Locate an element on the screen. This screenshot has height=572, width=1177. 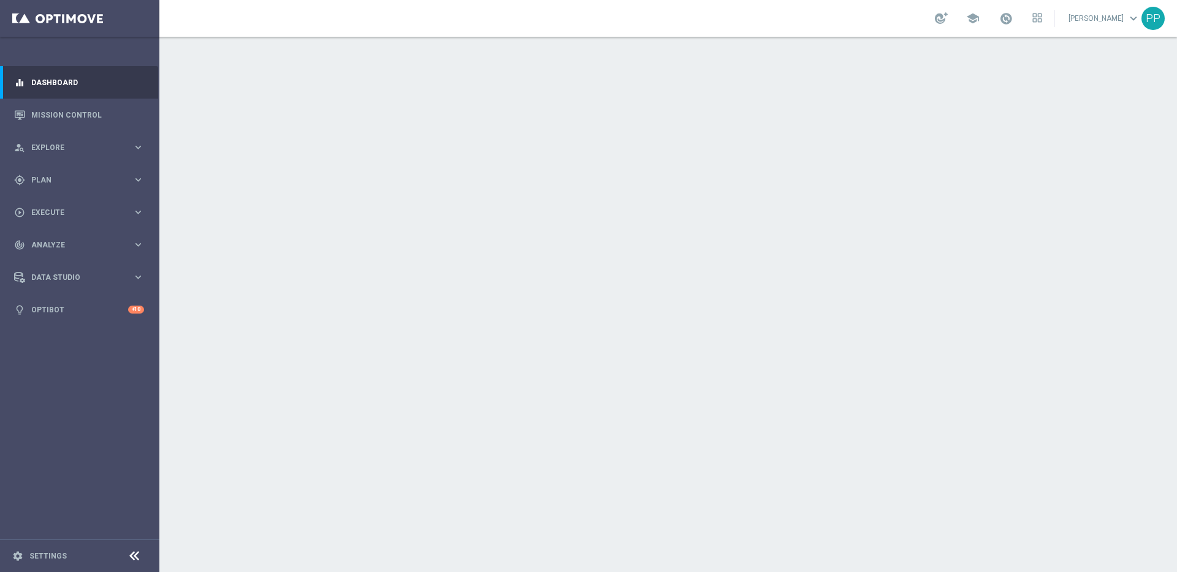
a: Mission Control is located at coordinates (88, 115).